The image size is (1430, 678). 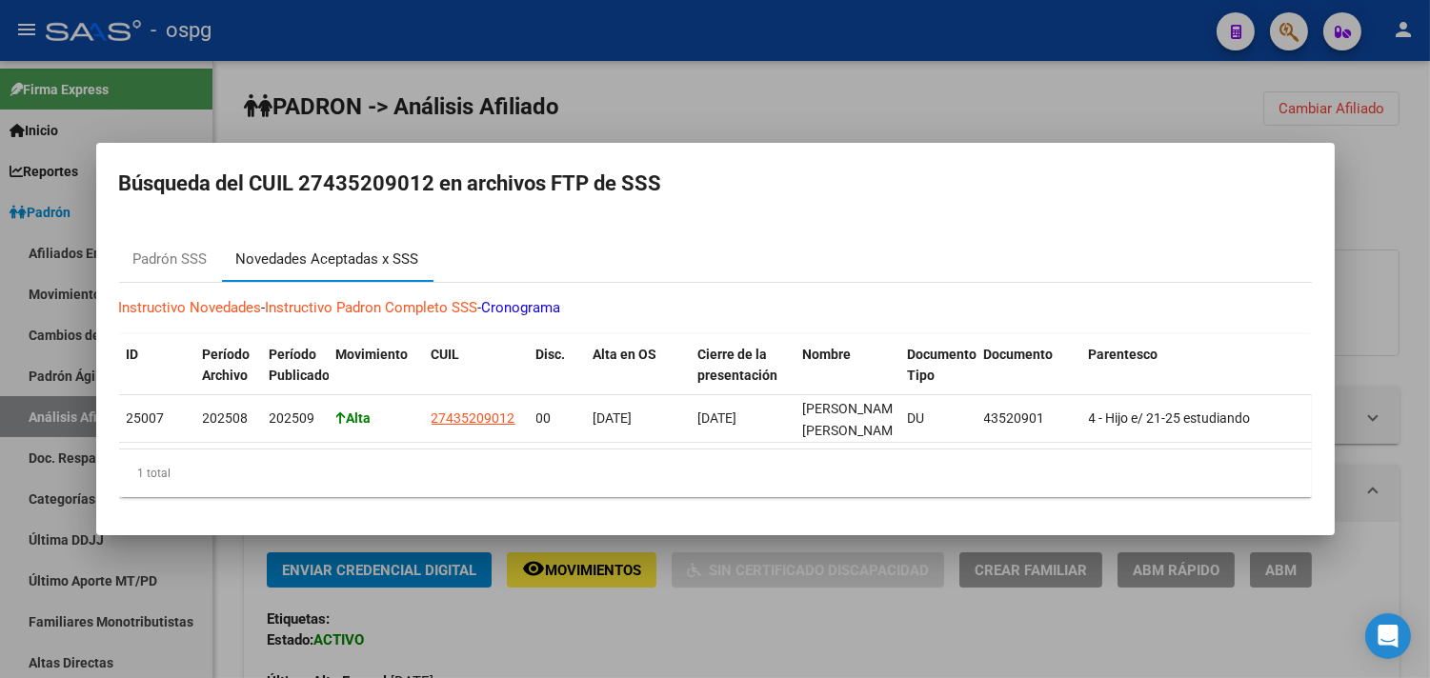 I want to click on h2: Búsqueda del CUIL 27435209012 en archivos FTP de SSS, so click(x=716, y=184).